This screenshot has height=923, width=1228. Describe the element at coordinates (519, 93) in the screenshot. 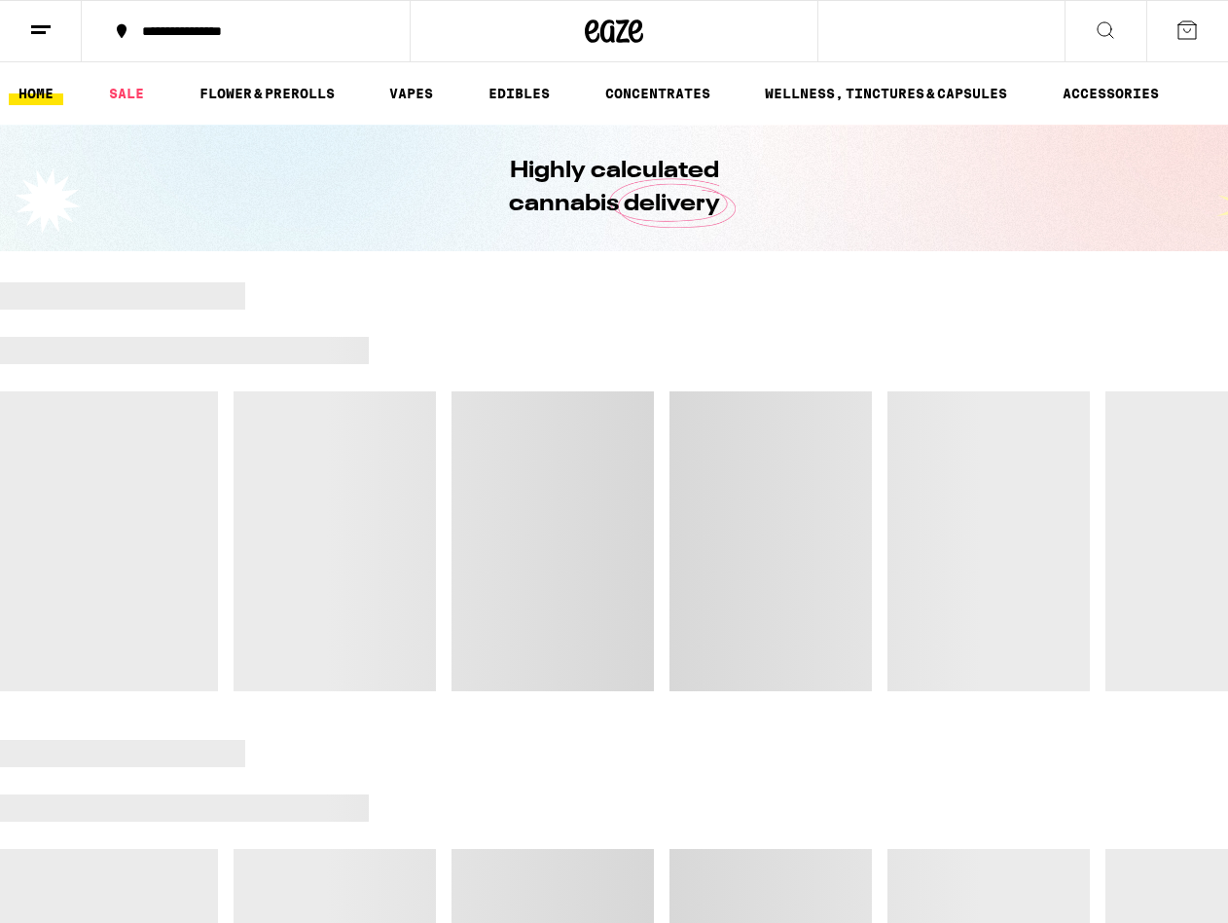

I see `a: EDIBLES` at that location.